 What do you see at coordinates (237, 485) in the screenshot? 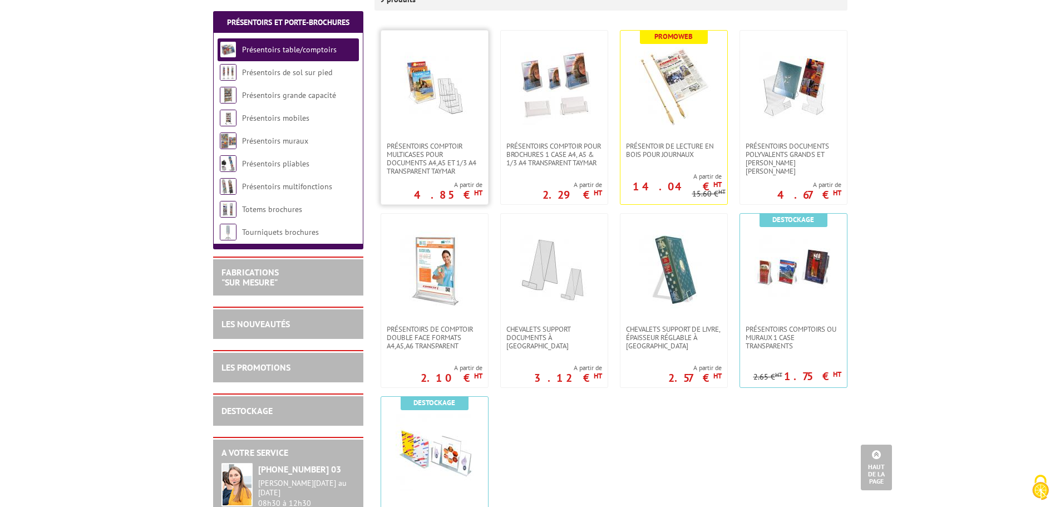
I see `img: widget-service.jpg` at bounding box center [237, 485].